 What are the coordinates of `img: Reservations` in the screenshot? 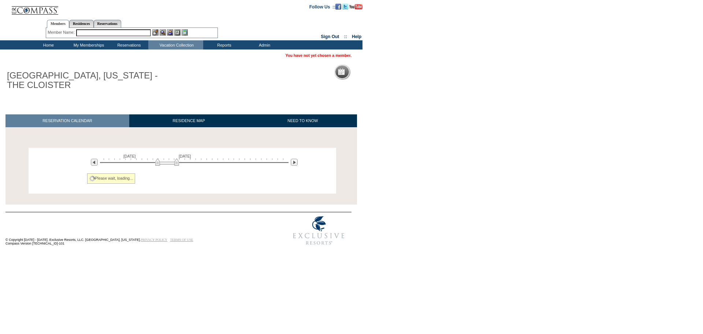 It's located at (177, 32).